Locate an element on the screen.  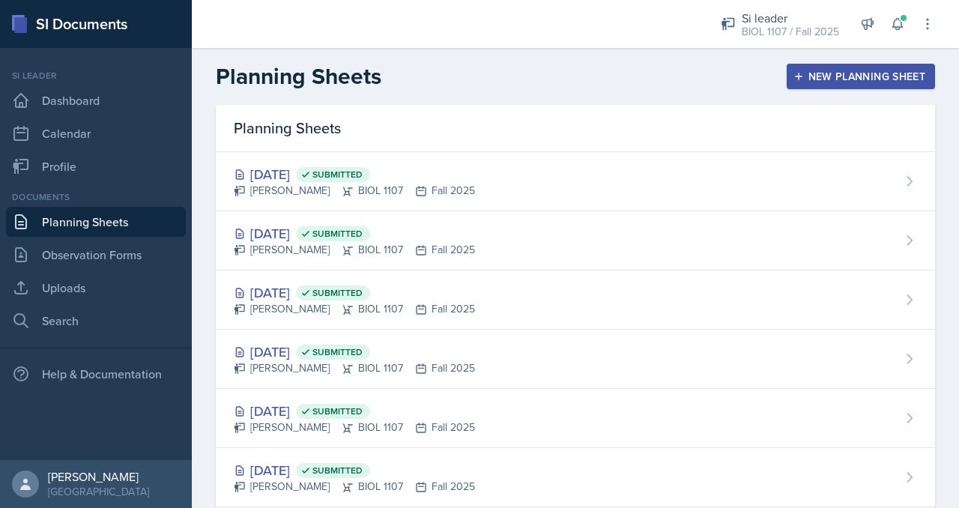
div: Planning Sheets is located at coordinates (575, 128).